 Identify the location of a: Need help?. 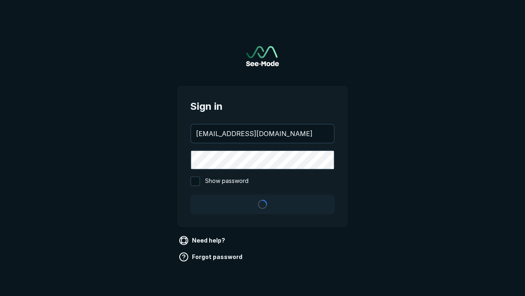
(203, 240).